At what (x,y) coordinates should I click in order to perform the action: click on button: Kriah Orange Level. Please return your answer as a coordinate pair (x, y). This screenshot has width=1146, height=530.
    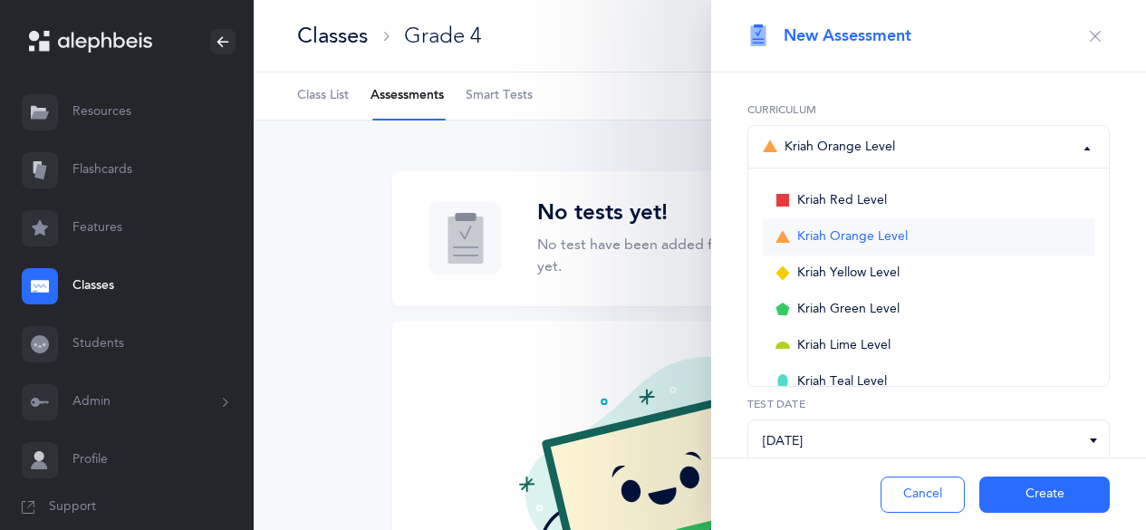
    Looking at the image, I should click on (929, 147).